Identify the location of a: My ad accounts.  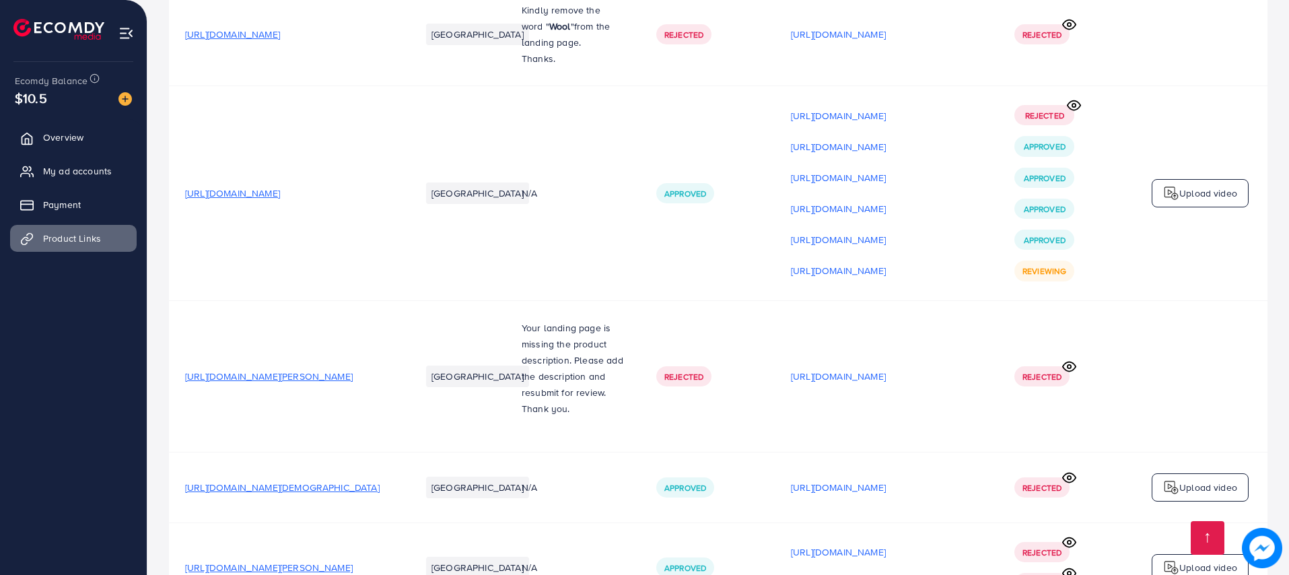
(73, 171).